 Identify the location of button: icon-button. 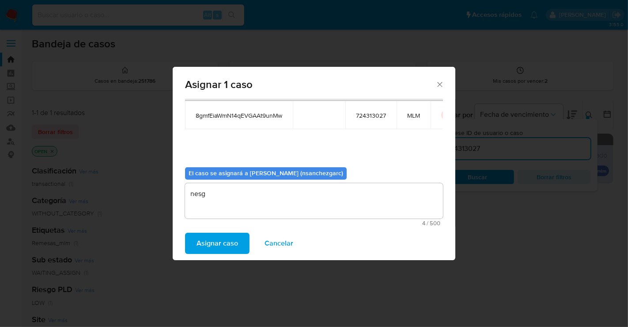
(447, 115).